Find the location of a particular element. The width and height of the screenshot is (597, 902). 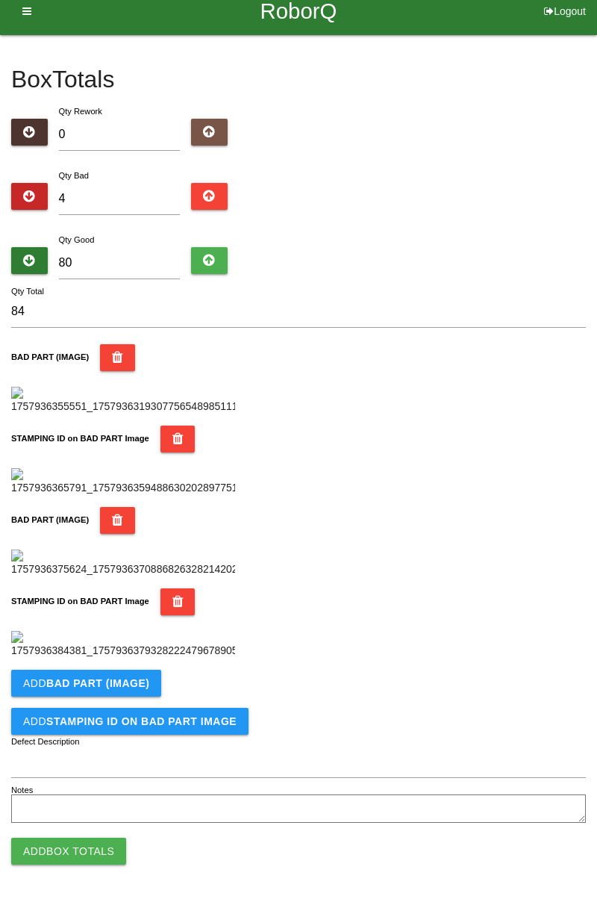

label: Qty Rework is located at coordinates (81, 111).